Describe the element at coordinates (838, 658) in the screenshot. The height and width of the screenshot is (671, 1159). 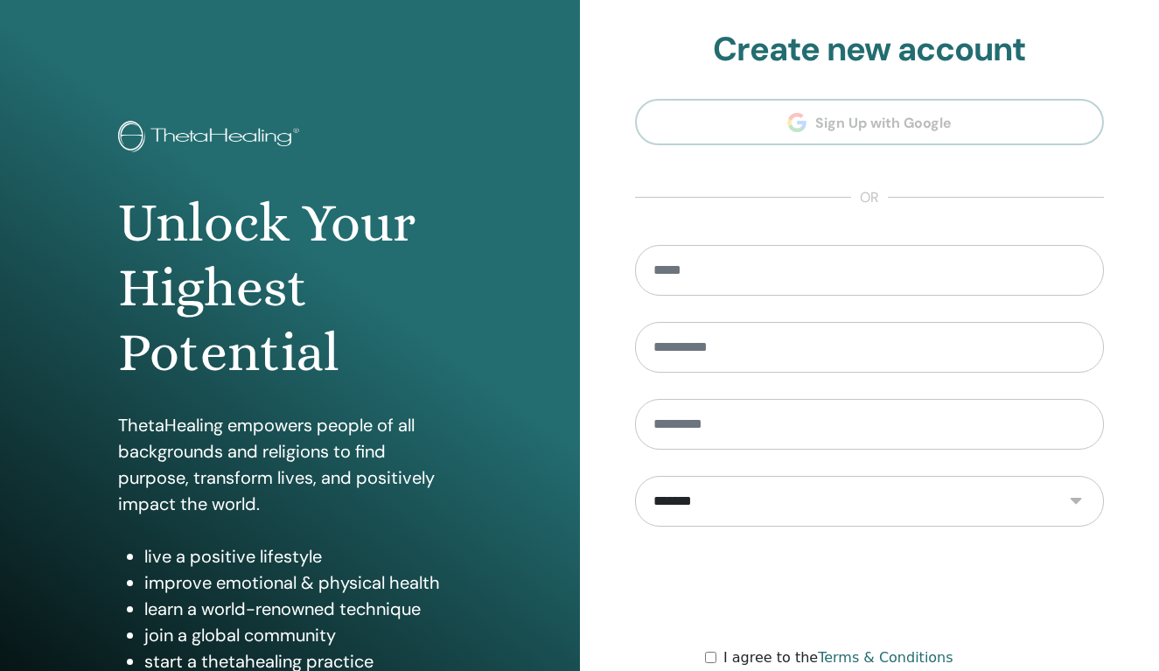
I see `label: I agree to the` at that location.